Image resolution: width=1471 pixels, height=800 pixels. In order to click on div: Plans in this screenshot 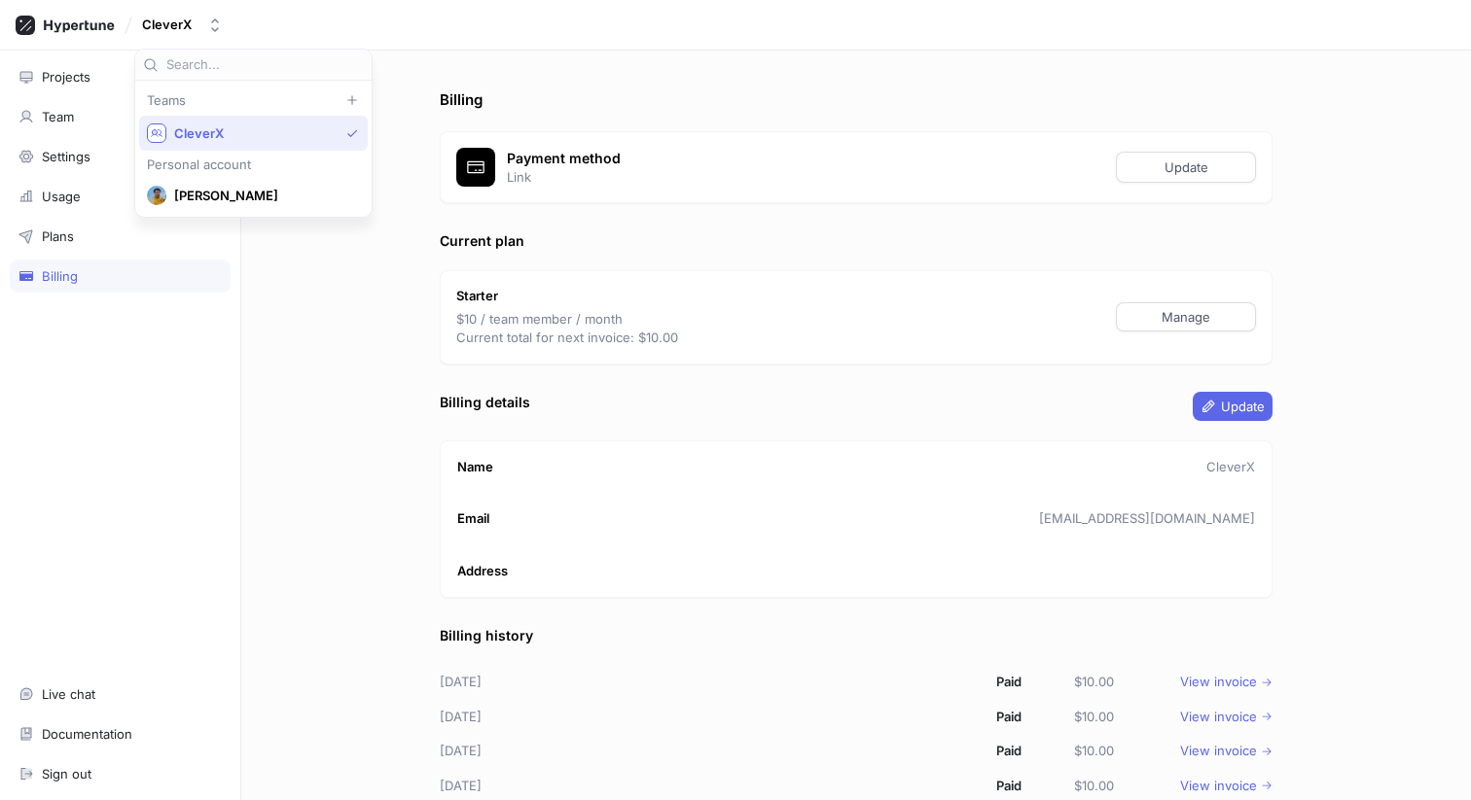, I will do `click(57, 236)`.